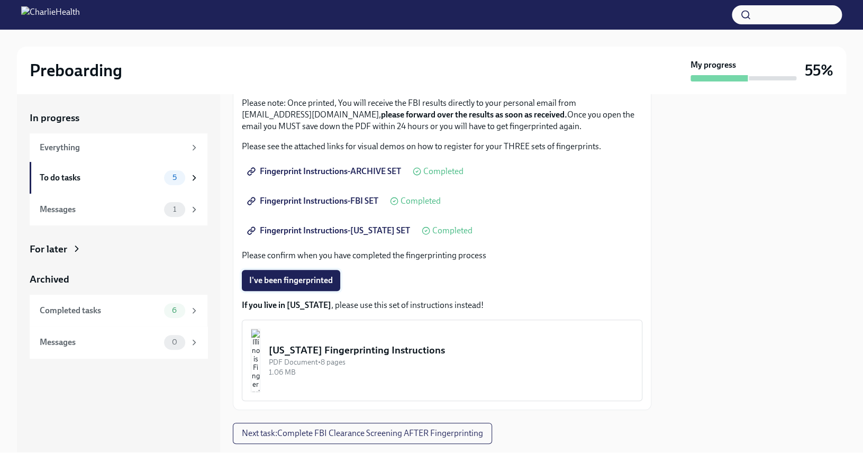  Describe the element at coordinates (119, 178) in the screenshot. I see `a: To do tasks5` at that location.